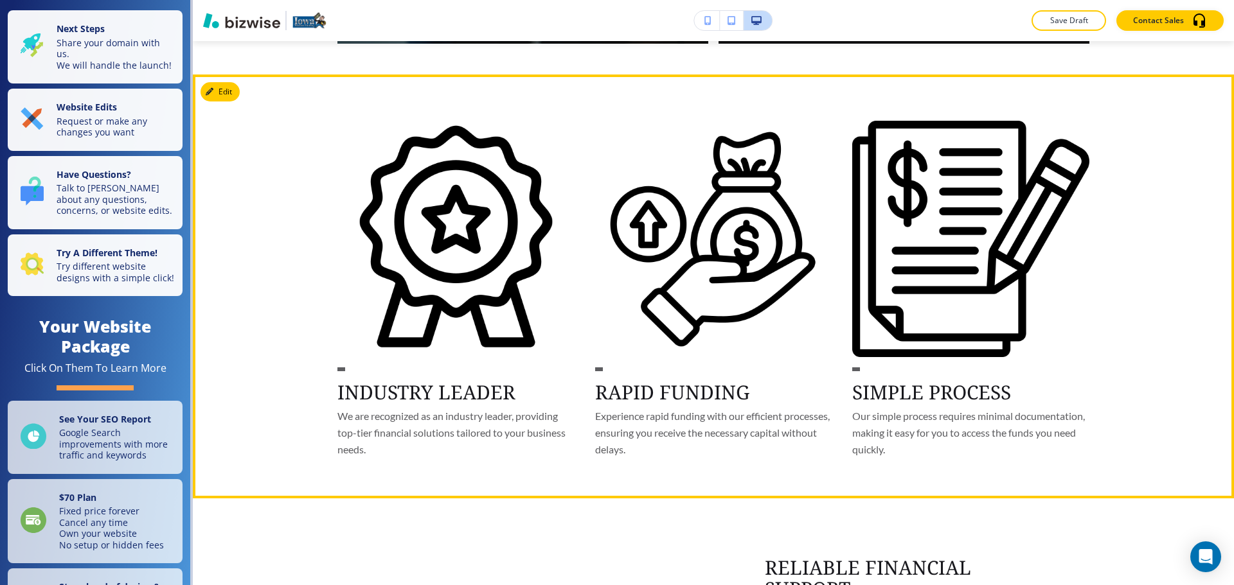 This screenshot has height=585, width=1234. I want to click on p: Fixed price forever Cancel any time Own your website No setup or hidden fees, so click(111, 528).